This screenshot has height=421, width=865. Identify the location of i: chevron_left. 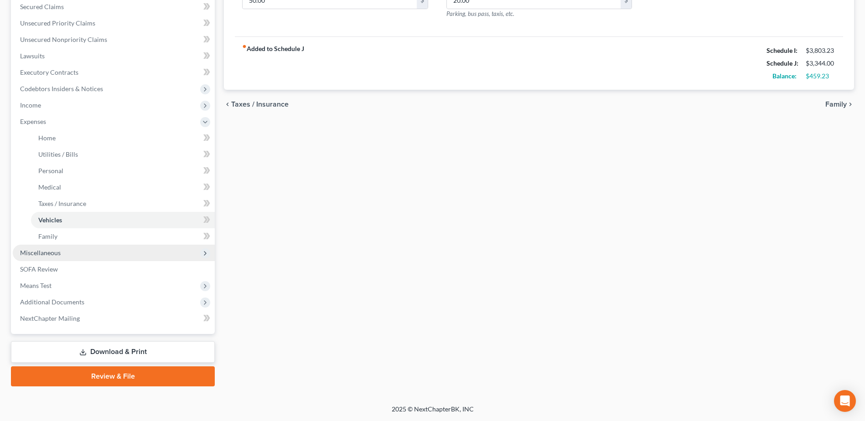
(227, 104).